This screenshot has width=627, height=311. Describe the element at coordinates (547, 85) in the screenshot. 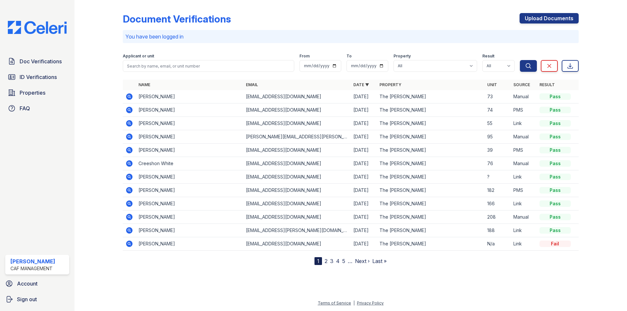

I see `a: Result` at that location.